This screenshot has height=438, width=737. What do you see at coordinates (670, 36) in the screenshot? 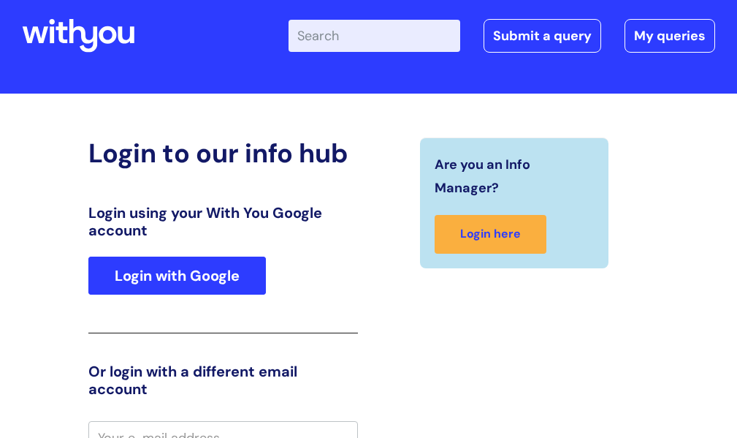
I see `a: My queries` at bounding box center [670, 36].